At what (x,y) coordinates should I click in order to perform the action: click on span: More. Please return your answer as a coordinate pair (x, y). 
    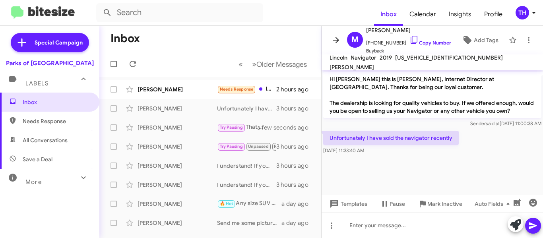
    Looking at the image, I should click on (33, 182).